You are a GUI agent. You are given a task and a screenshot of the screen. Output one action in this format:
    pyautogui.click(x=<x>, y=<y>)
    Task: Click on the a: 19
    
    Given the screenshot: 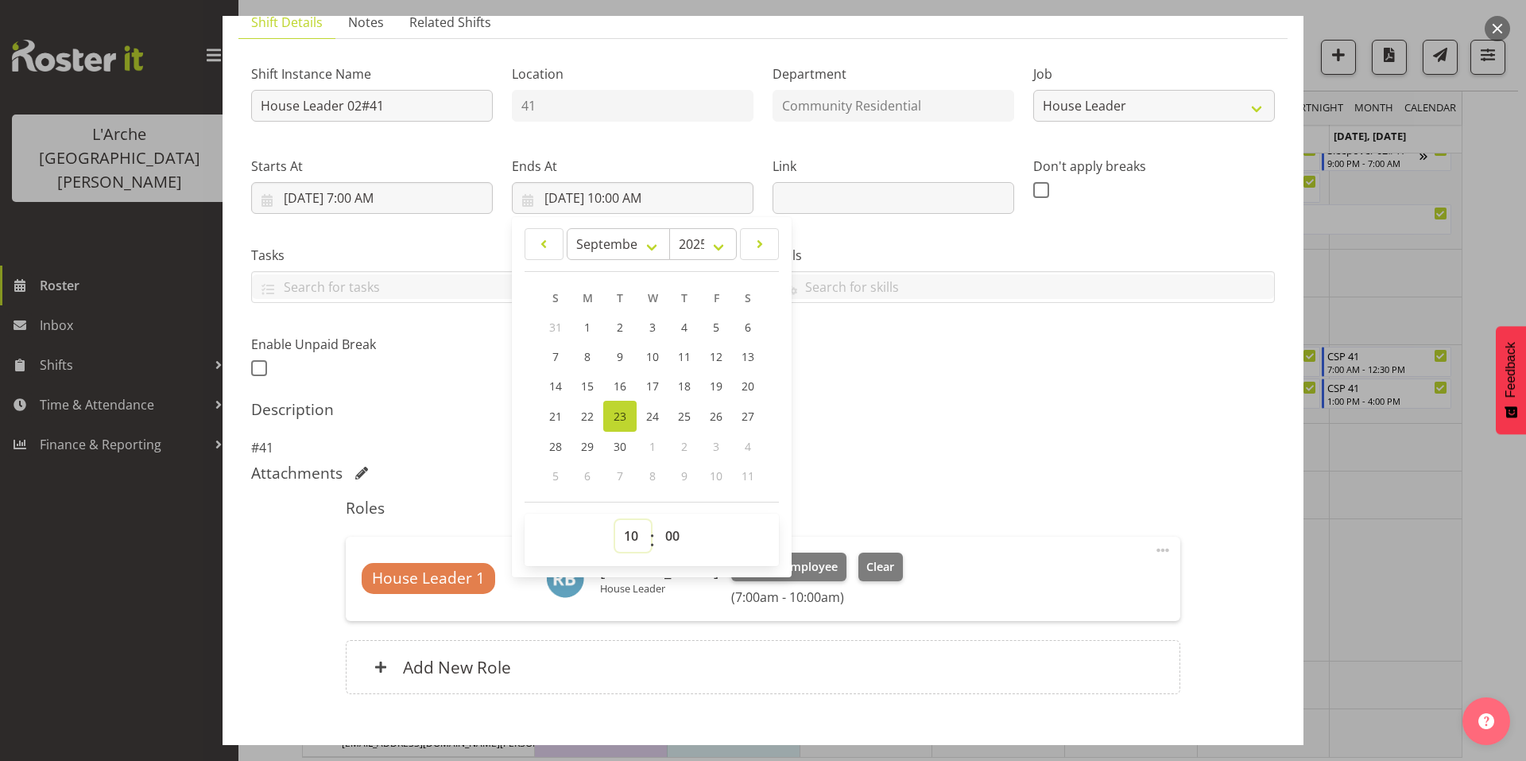 What is the action you would take?
    pyautogui.click(x=716, y=386)
    